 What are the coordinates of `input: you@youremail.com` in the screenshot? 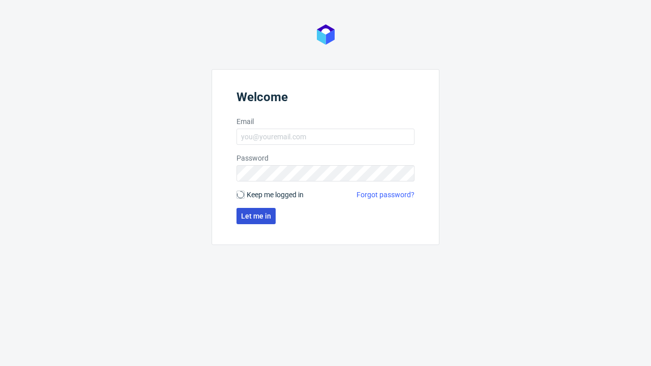 It's located at (326, 137).